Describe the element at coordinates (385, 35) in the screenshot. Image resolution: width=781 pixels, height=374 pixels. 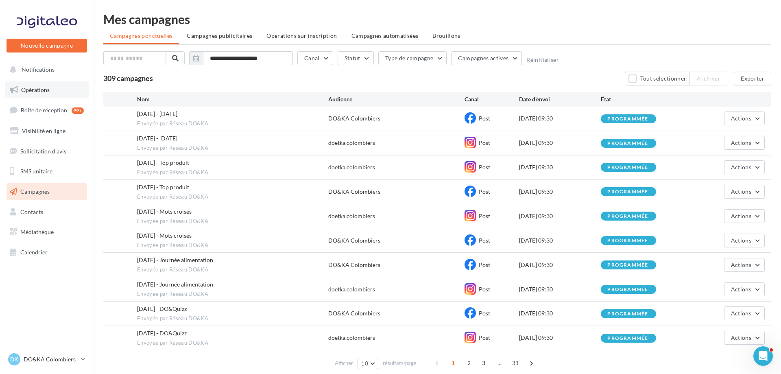
I see `span: Campagnes automatisées` at that location.